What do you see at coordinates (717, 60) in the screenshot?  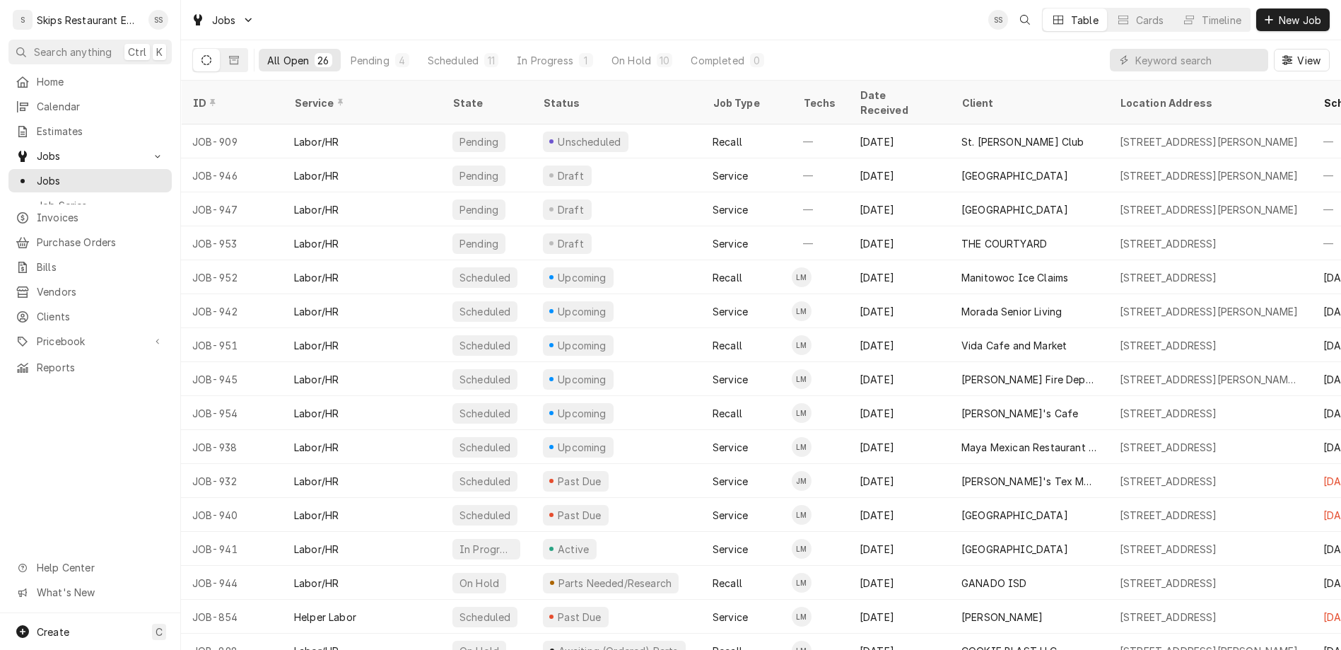 I see `div: Completed` at bounding box center [717, 60].